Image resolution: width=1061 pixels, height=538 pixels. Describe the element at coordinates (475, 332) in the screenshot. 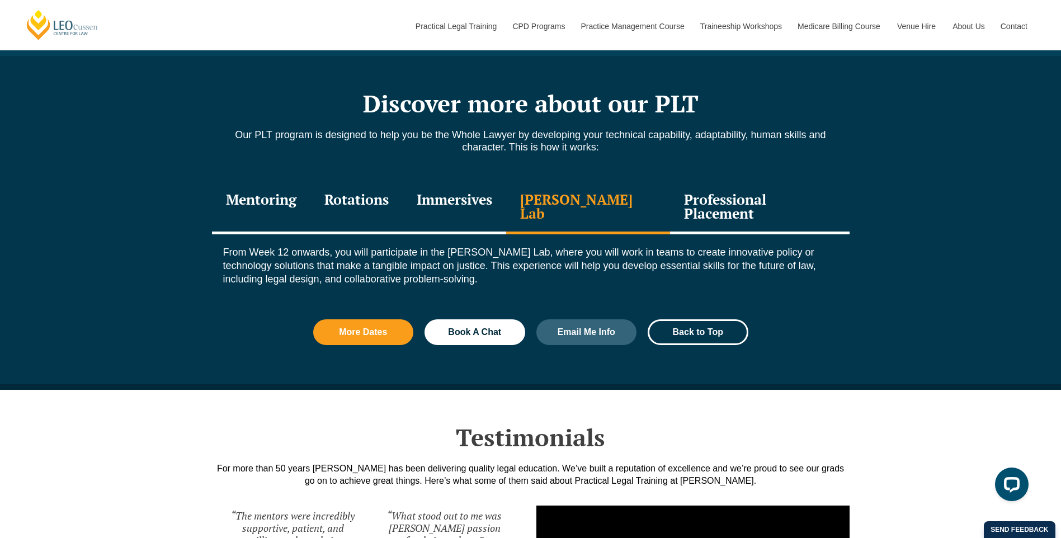

I see `a: Book A Chat` at that location.